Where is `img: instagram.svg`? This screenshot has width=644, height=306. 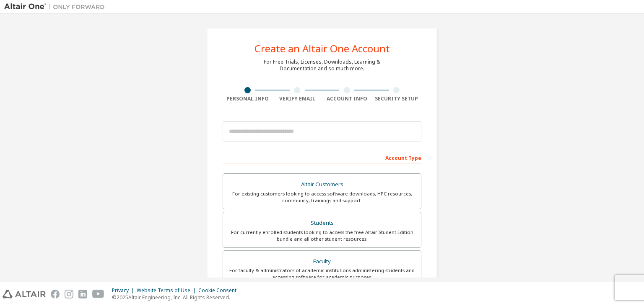
img: instagram.svg is located at coordinates (69, 294).